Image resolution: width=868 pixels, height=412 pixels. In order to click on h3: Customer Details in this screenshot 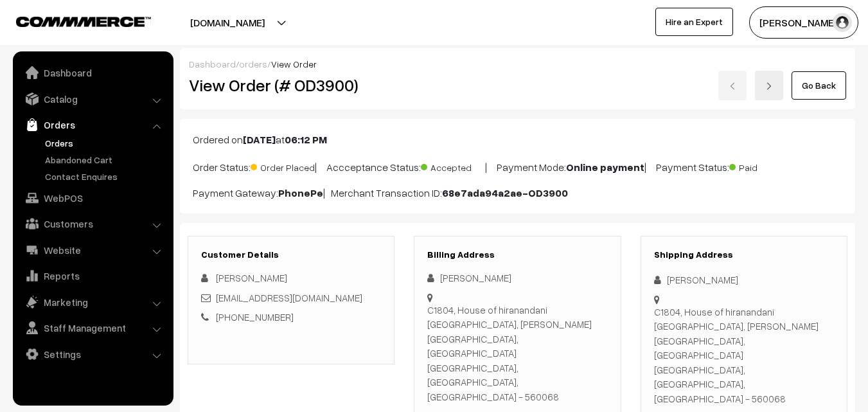, I will do `click(291, 255)`.